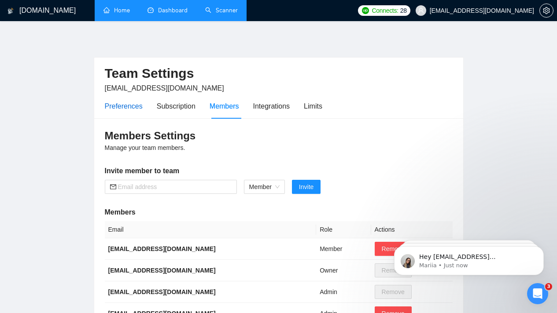 The width and height of the screenshot is (557, 313). I want to click on td: Owner, so click(343, 271).